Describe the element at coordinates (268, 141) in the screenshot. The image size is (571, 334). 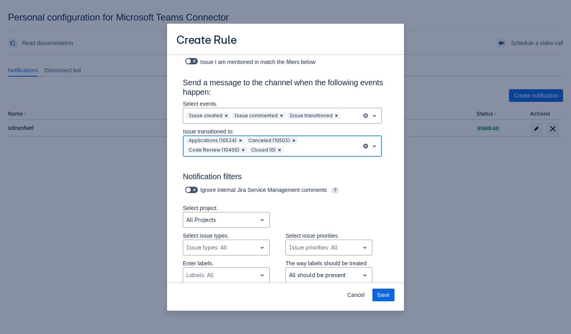
I see `div: Canceled (10503)` at that location.